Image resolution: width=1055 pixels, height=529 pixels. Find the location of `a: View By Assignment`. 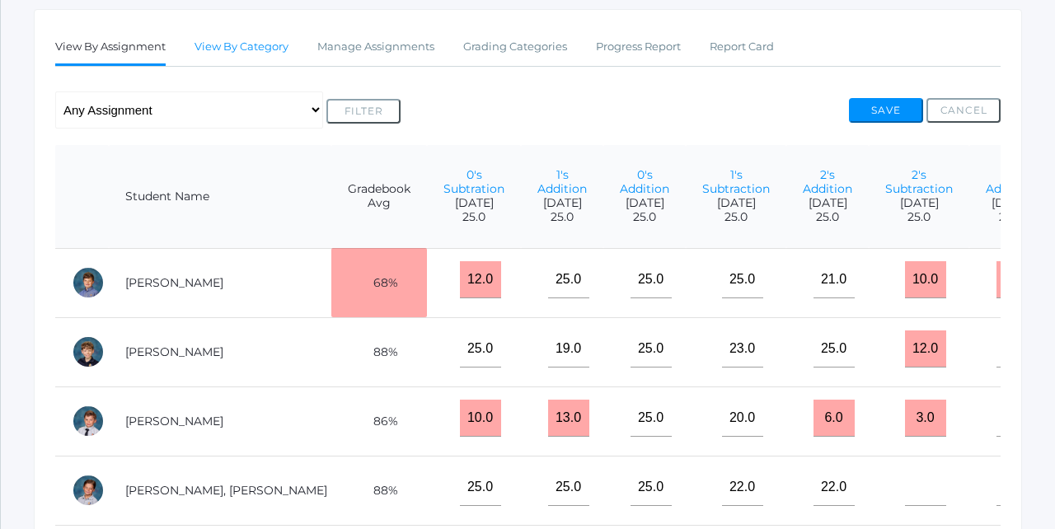

a: View By Assignment is located at coordinates (110, 48).